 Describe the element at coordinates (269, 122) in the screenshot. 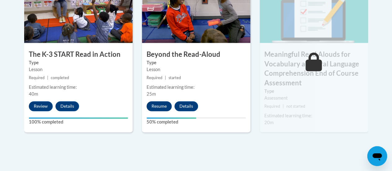

I see `span: 20m` at that location.